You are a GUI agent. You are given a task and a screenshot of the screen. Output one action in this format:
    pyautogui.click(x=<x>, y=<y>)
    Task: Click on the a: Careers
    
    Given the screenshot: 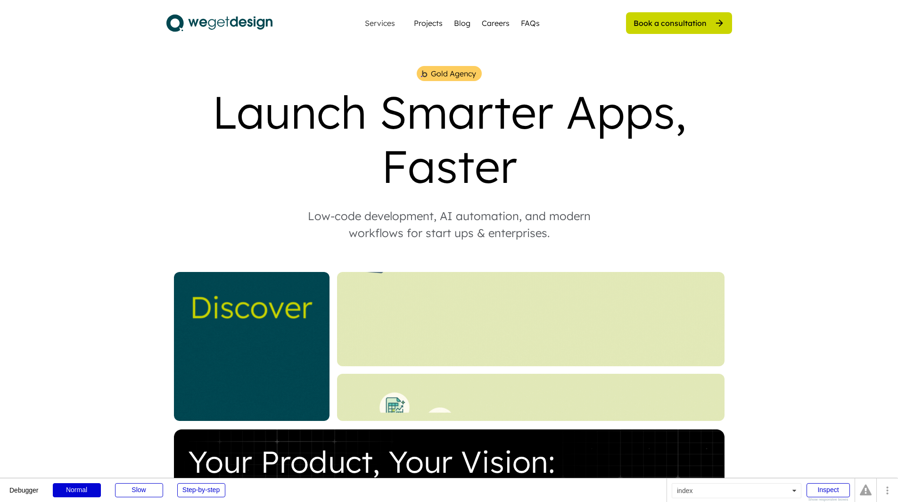 What is the action you would take?
    pyautogui.click(x=496, y=23)
    